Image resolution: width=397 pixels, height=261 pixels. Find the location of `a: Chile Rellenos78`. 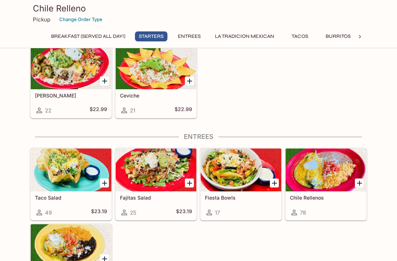

a: Chile Rellenos78 is located at coordinates (326, 184).